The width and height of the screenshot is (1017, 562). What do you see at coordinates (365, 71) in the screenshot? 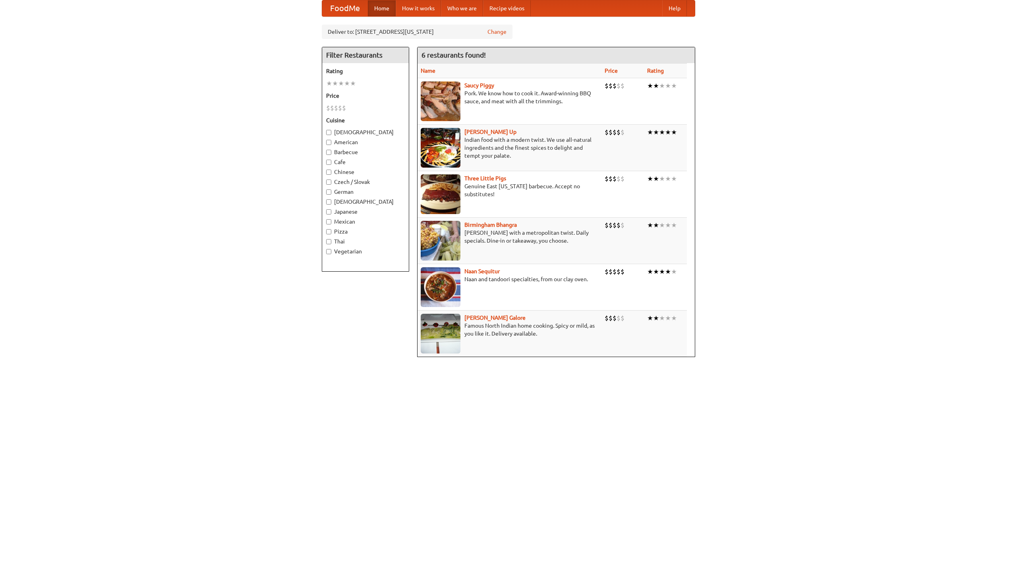
I see `h5: Rating` at bounding box center [365, 71].